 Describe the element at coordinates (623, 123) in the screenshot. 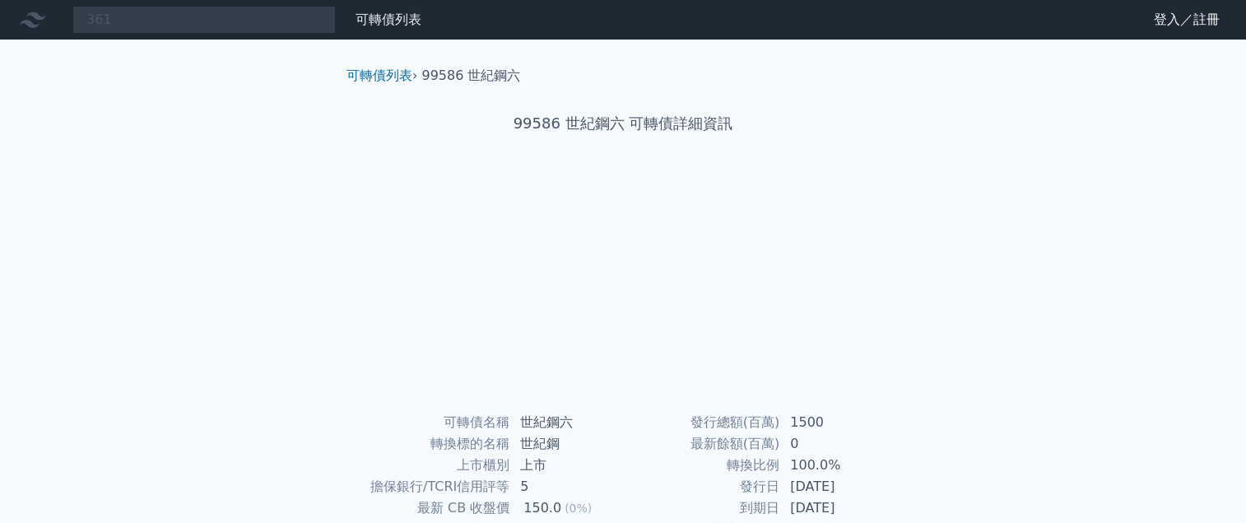

I see `h1: 99586 世紀鋼六 可轉債詳細資訊` at that location.